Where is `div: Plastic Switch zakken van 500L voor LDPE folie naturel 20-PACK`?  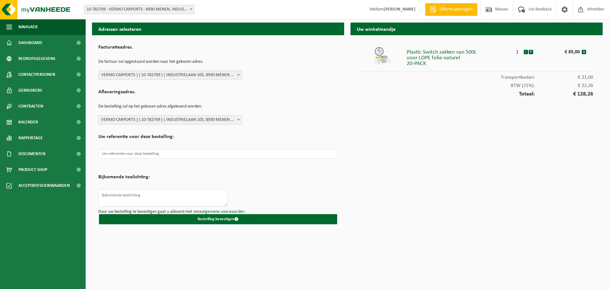
div: Plastic Switch zakken van 500L voor LDPE folie naturel 20-PACK is located at coordinates (459, 56).